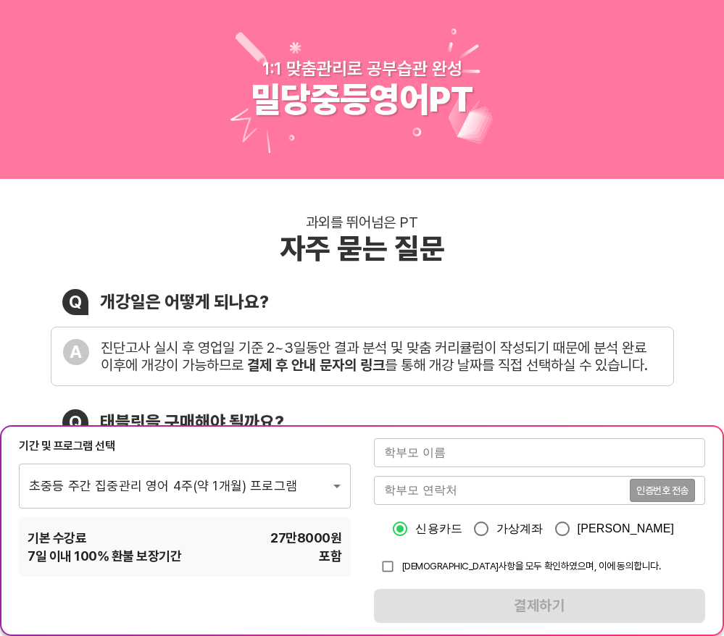  Describe the element at coordinates (501, 491) in the screenshot. I see `input: 학부모 연락처를 입력해주세요` at that location.